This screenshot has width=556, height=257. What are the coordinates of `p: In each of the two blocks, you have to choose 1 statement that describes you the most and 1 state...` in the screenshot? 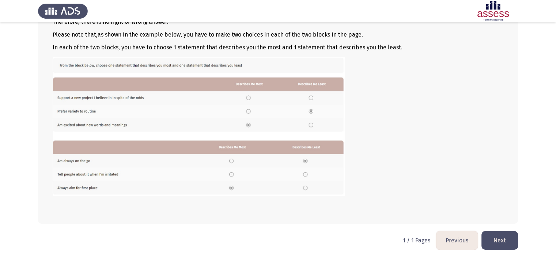 It's located at (278, 47).